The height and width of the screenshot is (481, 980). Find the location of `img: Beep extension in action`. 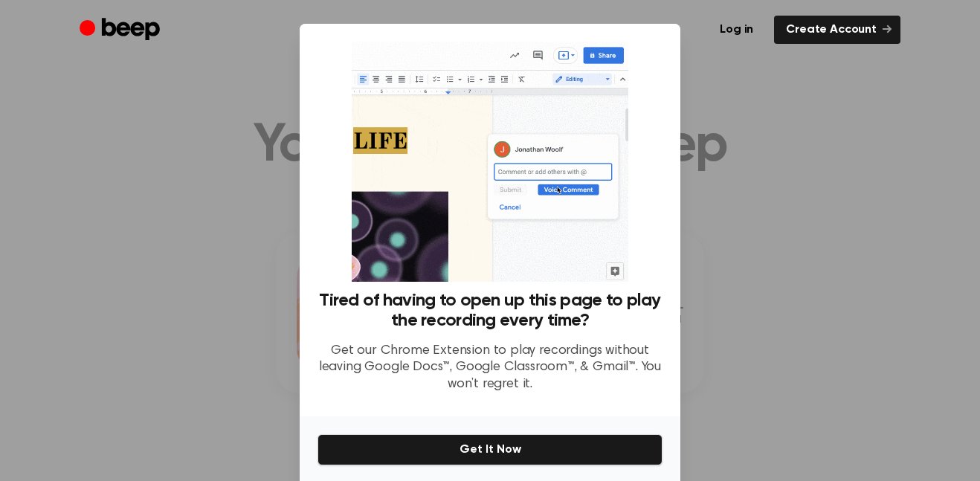

img: Beep extension in action is located at coordinates (489, 161).